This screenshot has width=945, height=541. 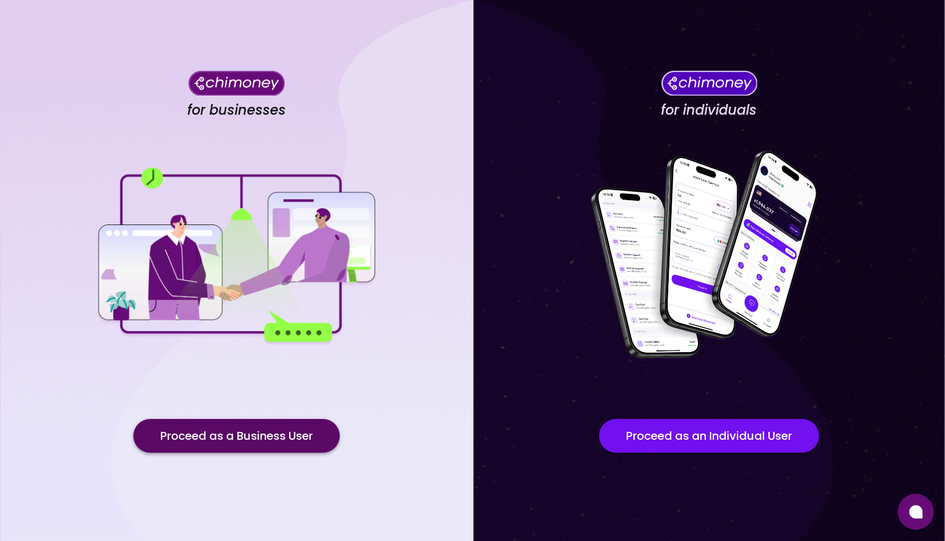 What do you see at coordinates (236, 110) in the screenshot?
I see `h4: for businesses` at bounding box center [236, 110].